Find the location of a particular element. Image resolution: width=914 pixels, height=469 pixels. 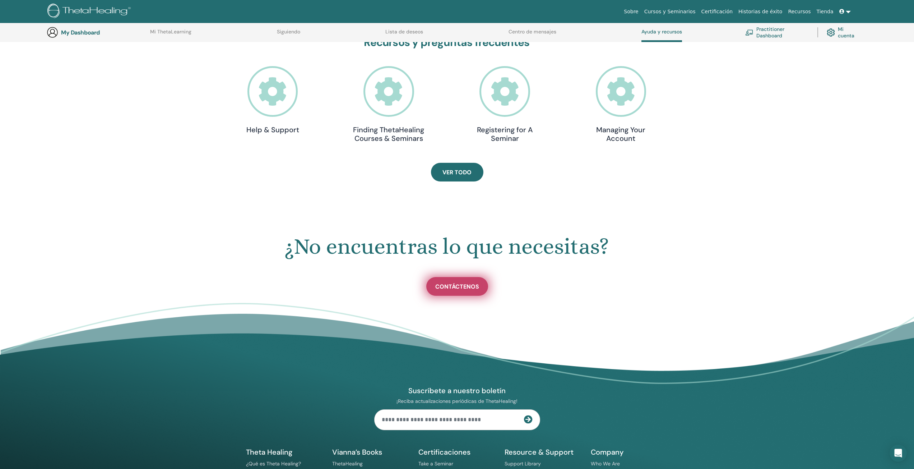

h5: Certificaciones is located at coordinates (457, 452).